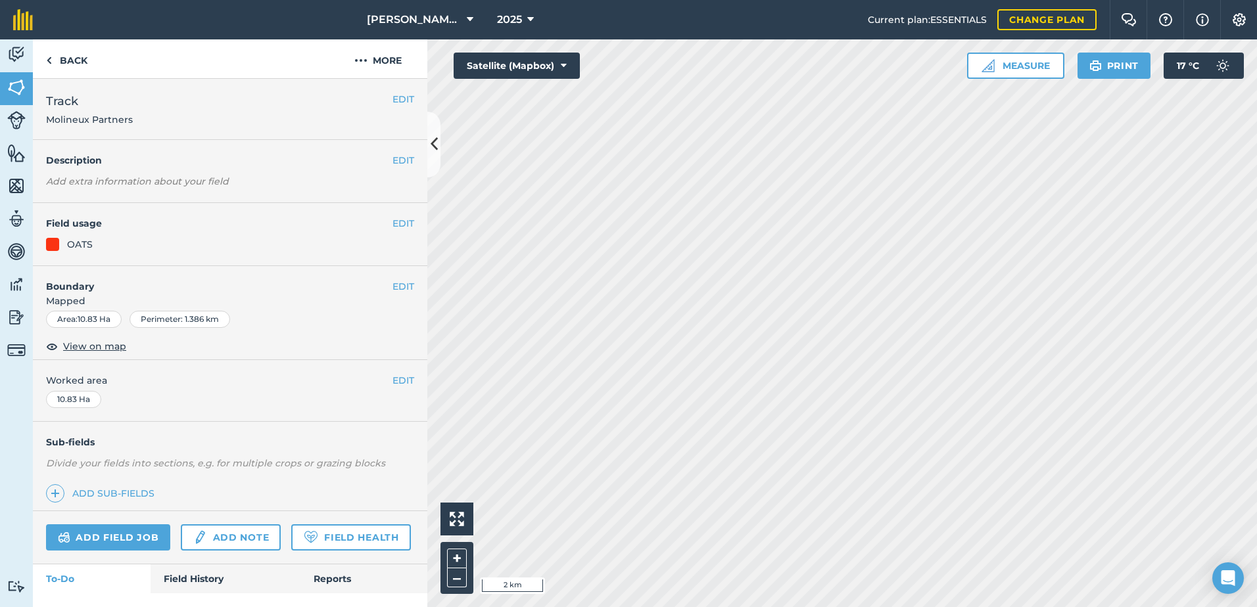 The image size is (1257, 607). Describe the element at coordinates (216, 463) in the screenshot. I see `em: Divide your fields into sections, e.g. for multiple crops or grazing blocks` at that location.